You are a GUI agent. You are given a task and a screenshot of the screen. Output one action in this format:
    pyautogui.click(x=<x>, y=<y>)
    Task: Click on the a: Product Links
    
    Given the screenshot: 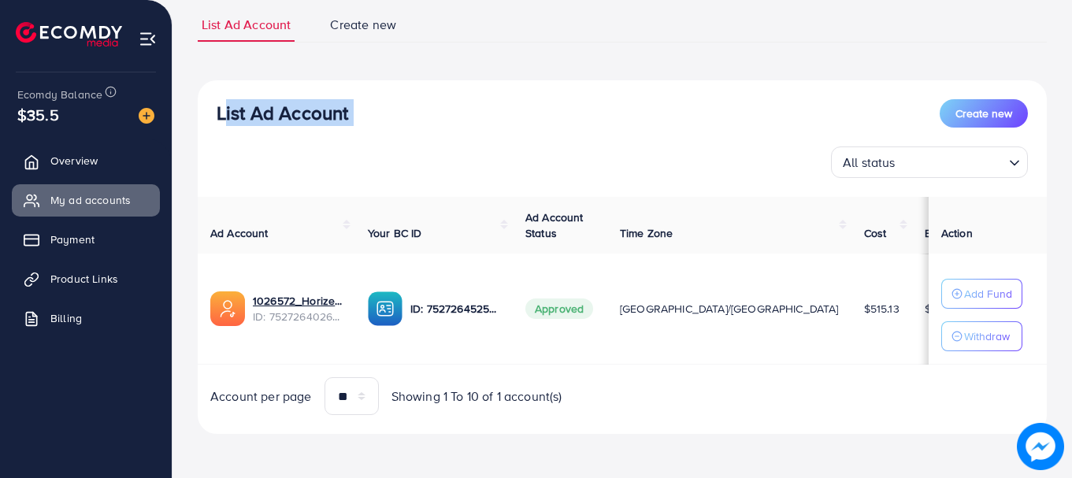 What is the action you would take?
    pyautogui.click(x=86, y=279)
    